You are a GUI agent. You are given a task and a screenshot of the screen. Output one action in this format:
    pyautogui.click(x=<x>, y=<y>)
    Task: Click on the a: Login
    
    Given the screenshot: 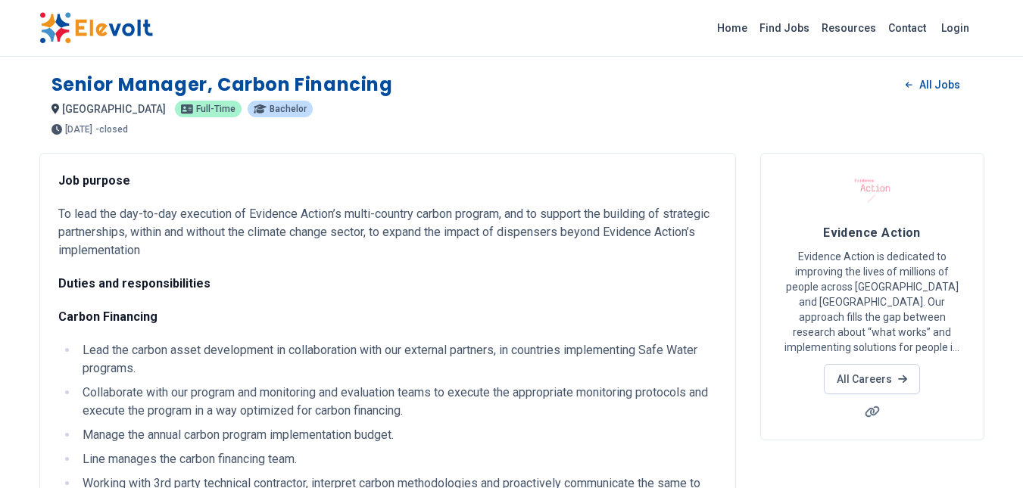 What is the action you would take?
    pyautogui.click(x=955, y=28)
    